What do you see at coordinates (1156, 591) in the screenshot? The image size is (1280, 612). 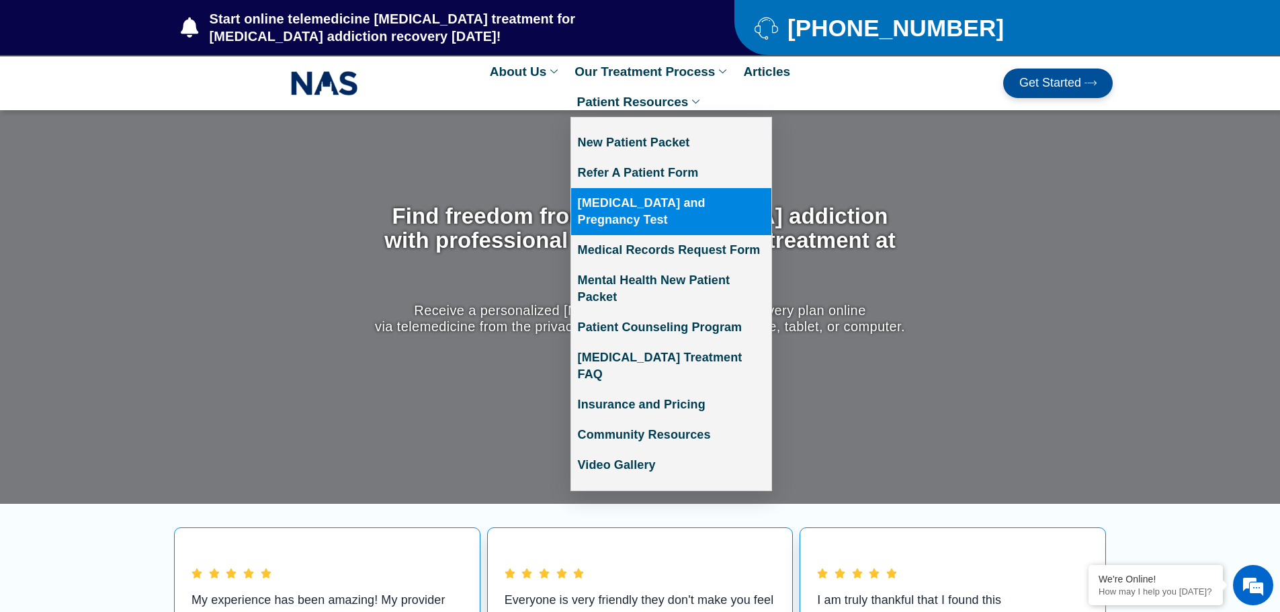 I see `p: How may I help you today?` at bounding box center [1156, 591].